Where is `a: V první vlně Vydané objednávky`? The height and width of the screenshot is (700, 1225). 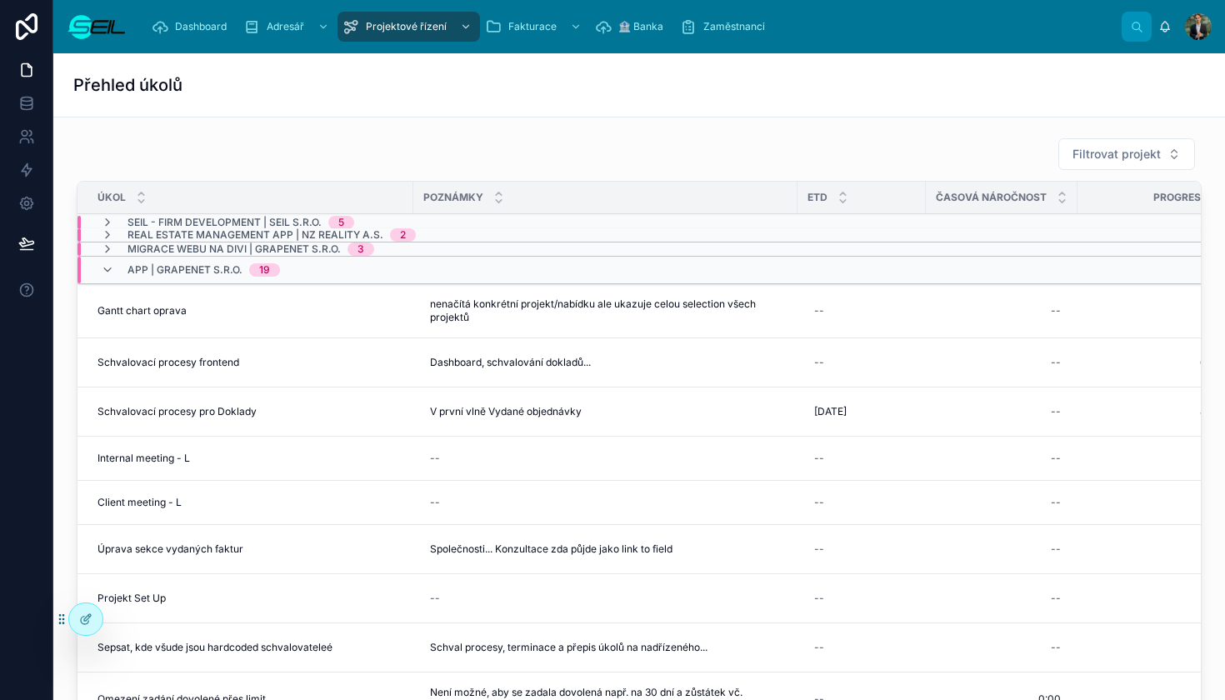 a: V první vlně Vydané objednávky is located at coordinates (605, 412).